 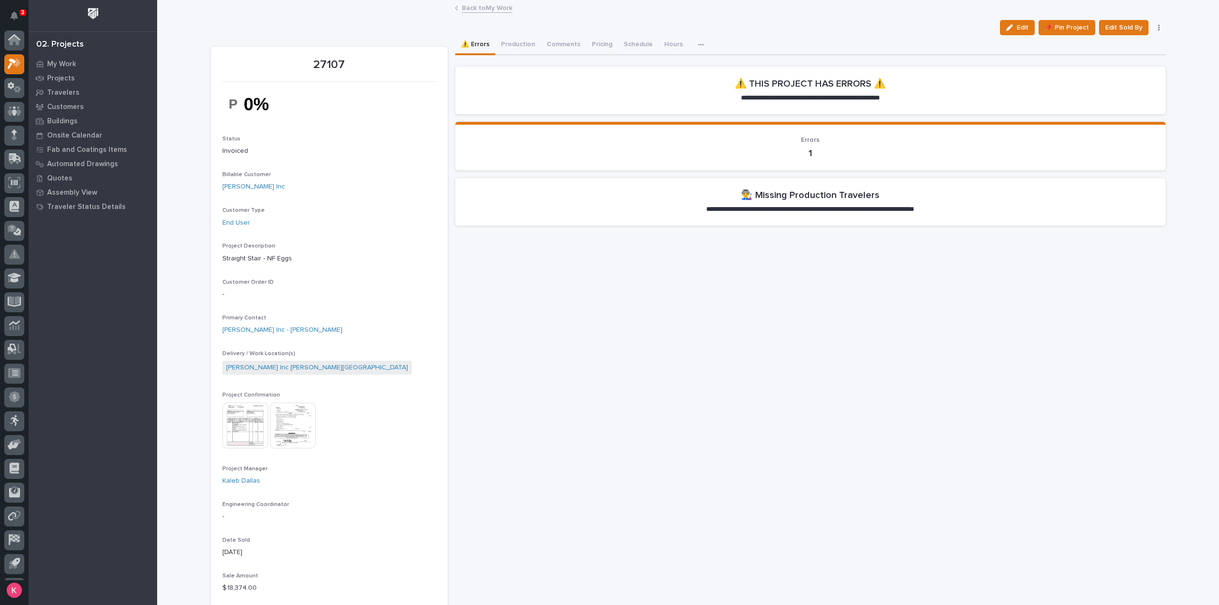 I want to click on span: 📌 Pin Project, so click(x=1067, y=28).